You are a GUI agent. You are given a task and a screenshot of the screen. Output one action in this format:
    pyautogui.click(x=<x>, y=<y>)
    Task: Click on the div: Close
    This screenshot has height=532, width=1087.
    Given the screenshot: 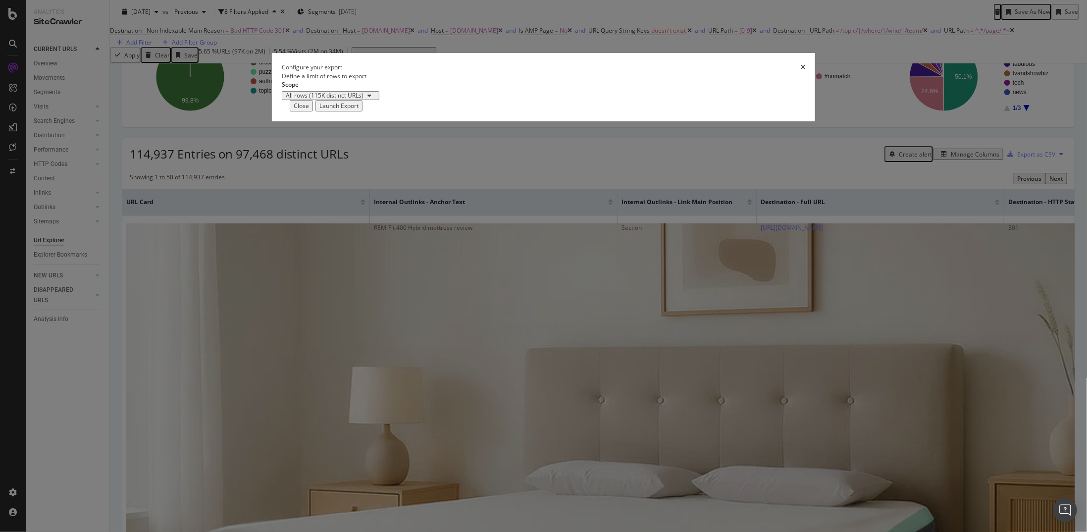 What is the action you would take?
    pyautogui.click(x=301, y=105)
    